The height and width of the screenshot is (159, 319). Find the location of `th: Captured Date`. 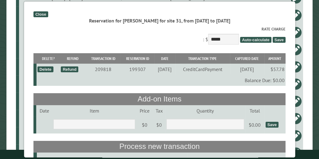

th: Captured Date is located at coordinates (247, 58).